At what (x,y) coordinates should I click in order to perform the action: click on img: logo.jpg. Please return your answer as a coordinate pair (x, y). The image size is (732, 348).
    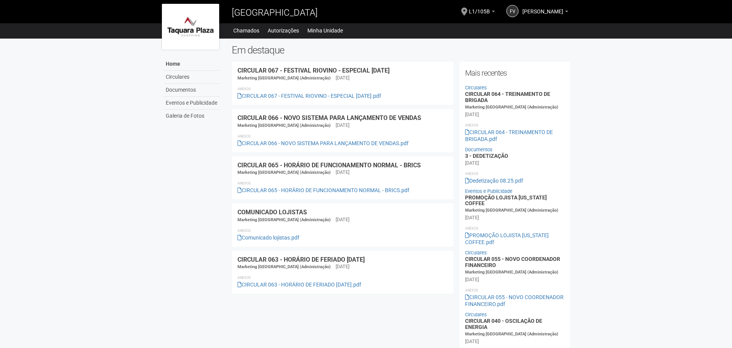
    Looking at the image, I should click on (191, 27).